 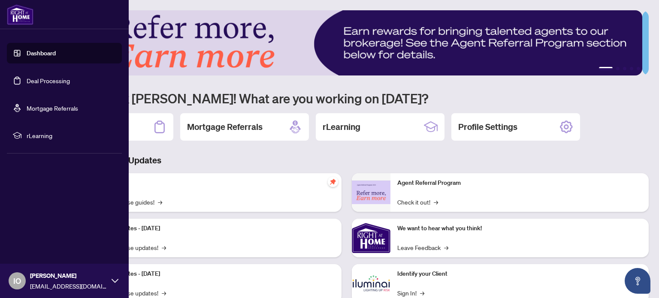 I want to click on button: 1, so click(x=606, y=69).